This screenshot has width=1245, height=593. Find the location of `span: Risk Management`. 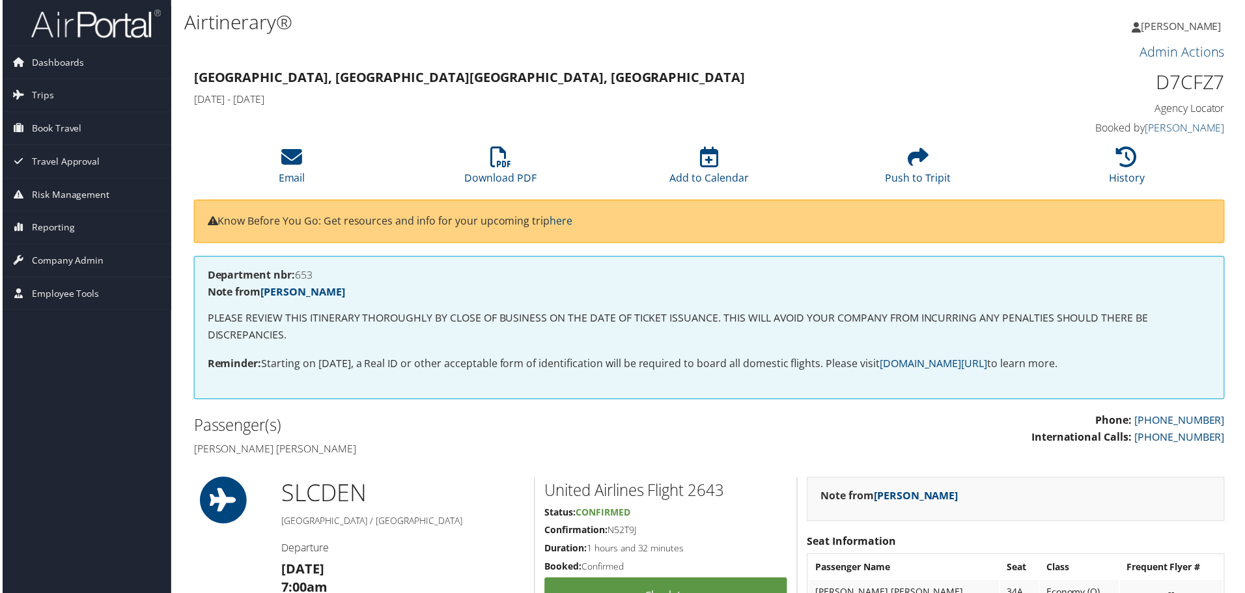

span: Risk Management is located at coordinates (68, 195).